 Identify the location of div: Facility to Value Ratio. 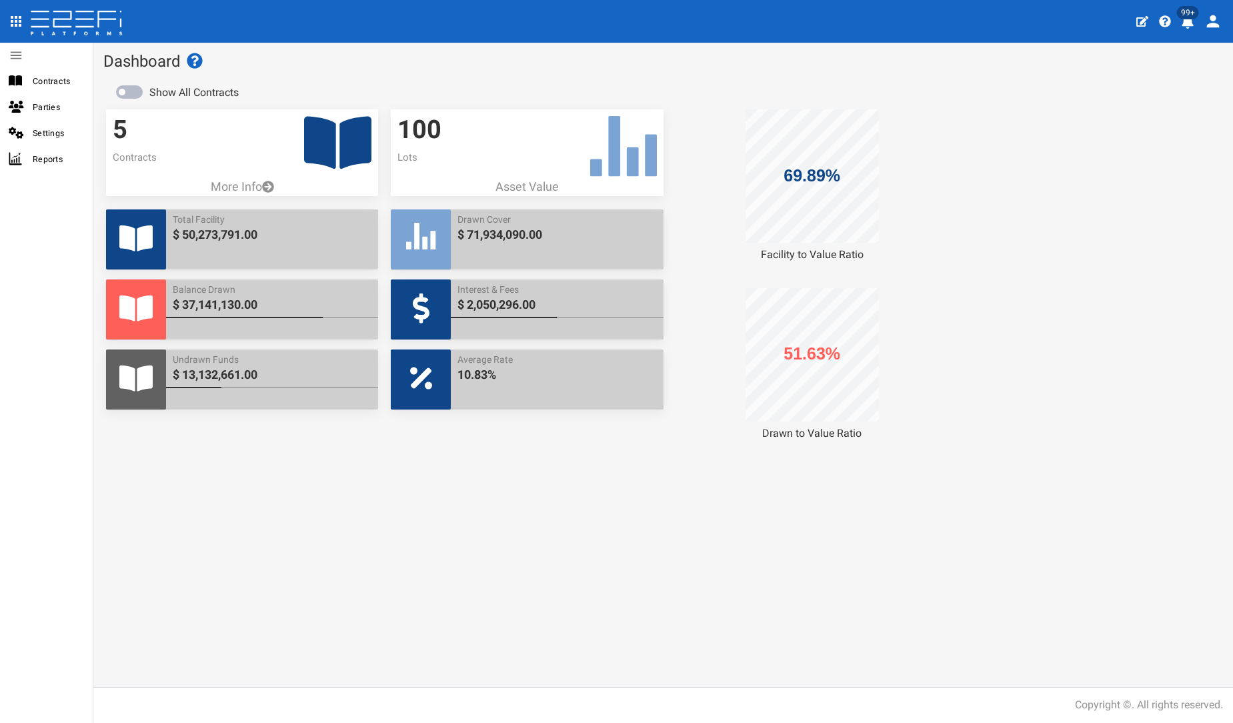
(812, 255).